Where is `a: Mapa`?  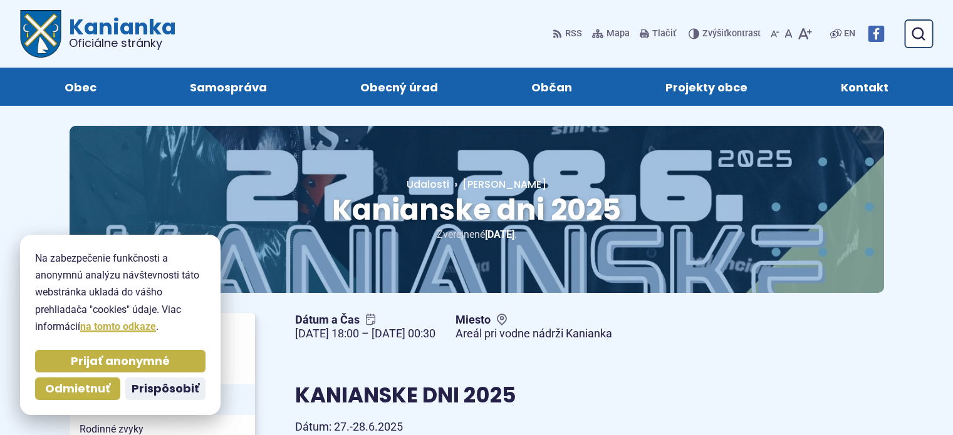 a: Mapa is located at coordinates (611, 34).